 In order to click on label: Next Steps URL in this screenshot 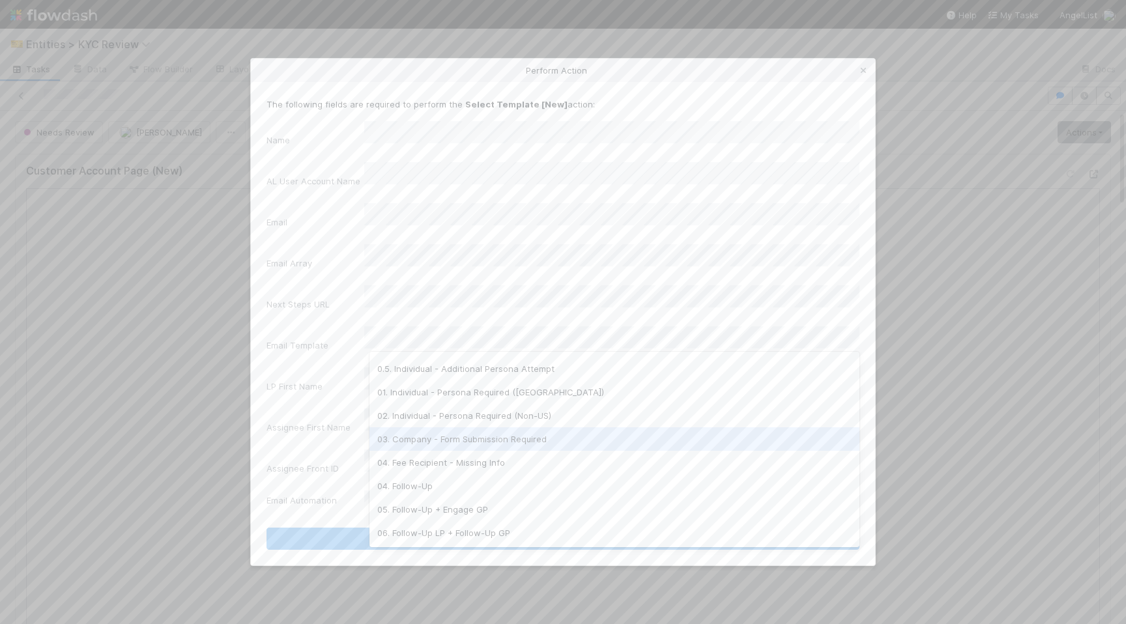, I will do `click(298, 304)`.